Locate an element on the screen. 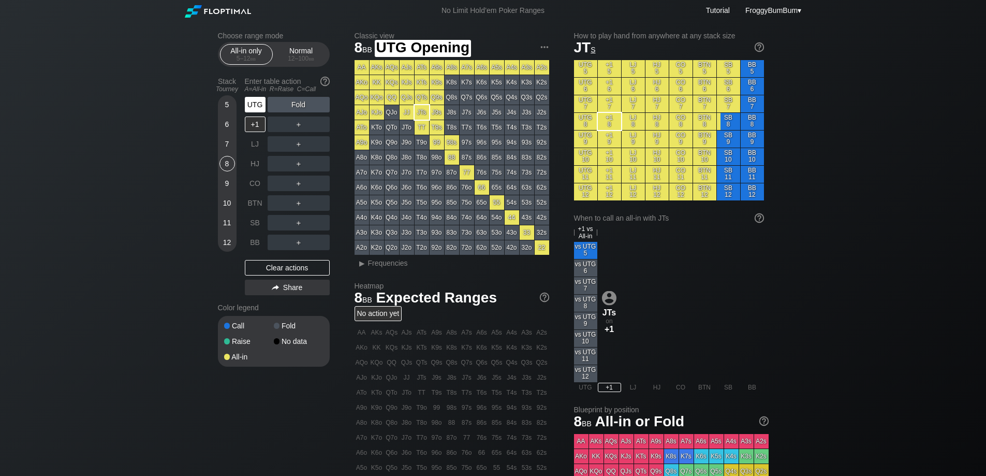 The width and height of the screenshot is (986, 476). div: 99 is located at coordinates (437, 142).